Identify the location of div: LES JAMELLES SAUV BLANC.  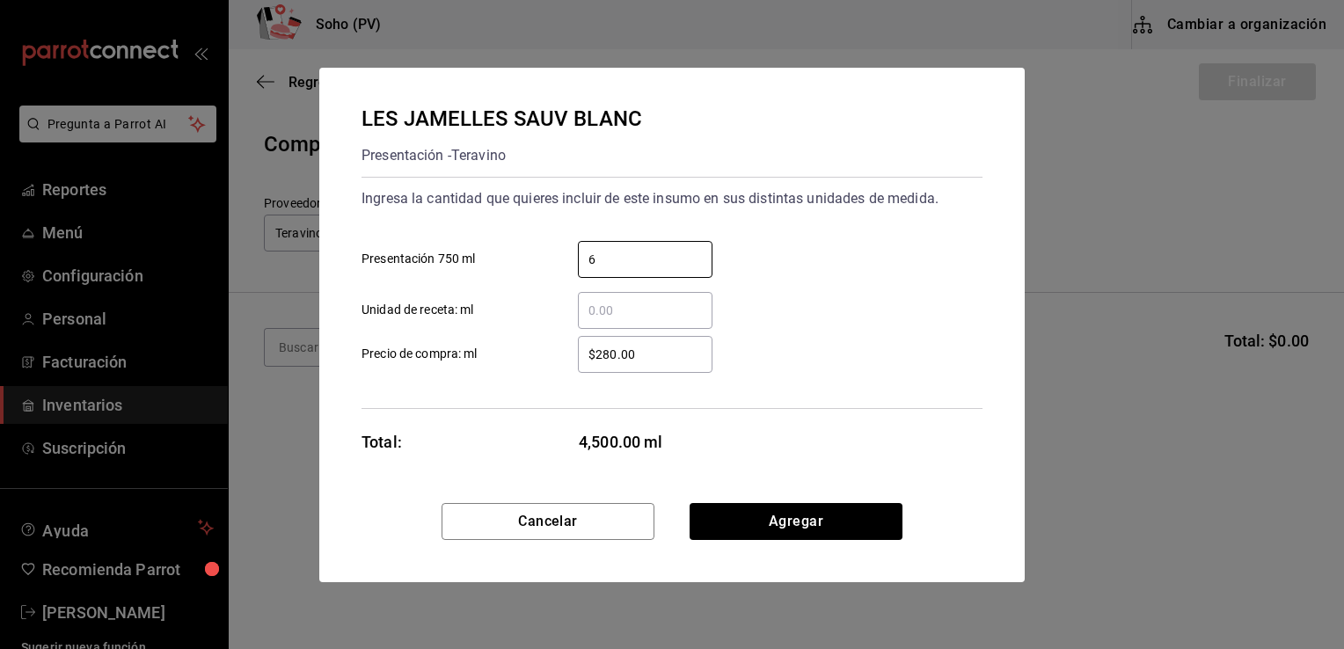
(501, 119).